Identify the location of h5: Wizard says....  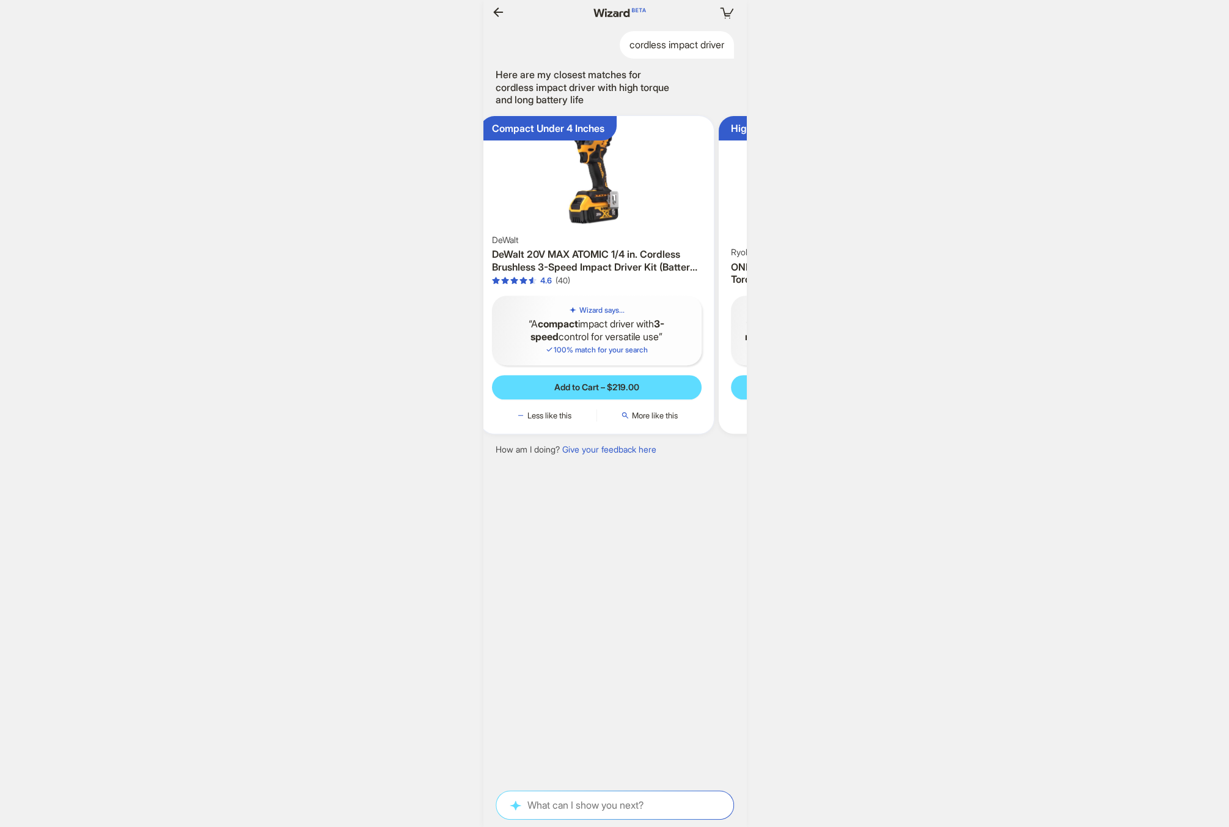
(602, 310).